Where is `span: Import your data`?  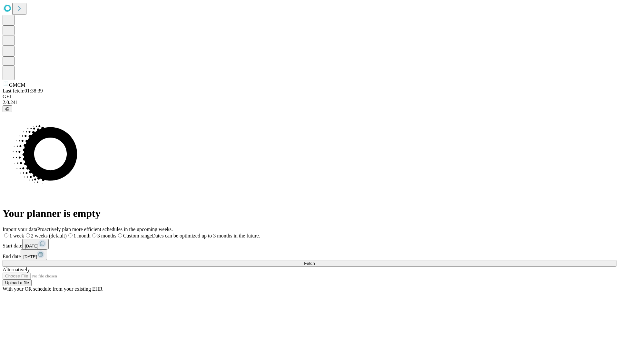
span: Import your data is located at coordinates (20, 229).